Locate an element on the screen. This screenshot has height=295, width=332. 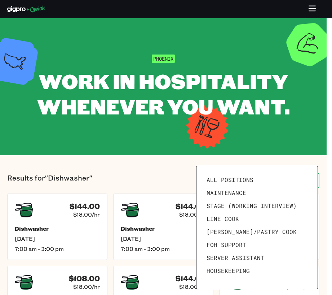
span: Server Assistant is located at coordinates (235, 257).